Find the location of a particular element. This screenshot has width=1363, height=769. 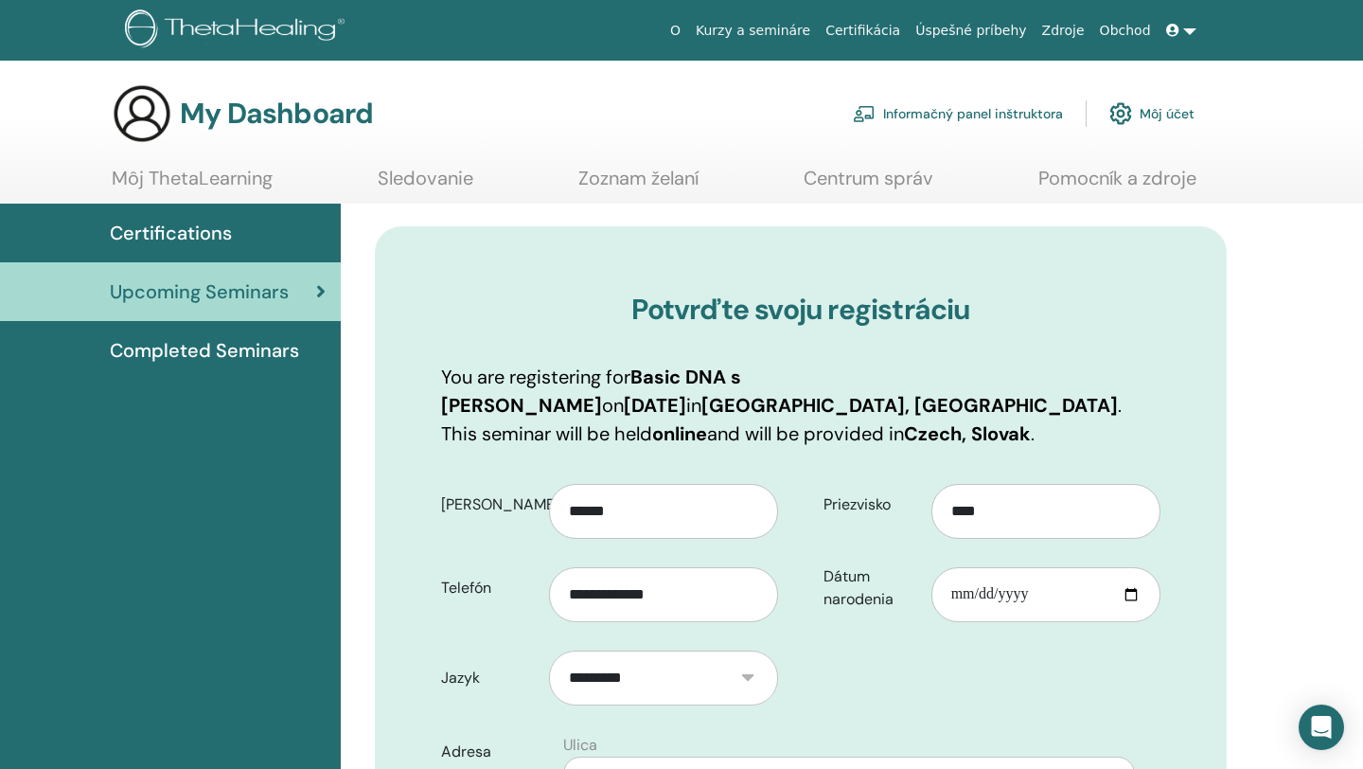

a: Zdroje is located at coordinates (1063, 30).